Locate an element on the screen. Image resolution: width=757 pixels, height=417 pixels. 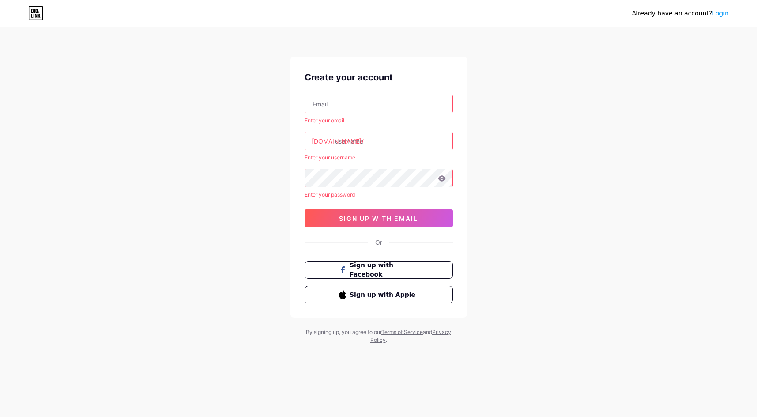
button: Sign up with Facebook is located at coordinates (379, 270).